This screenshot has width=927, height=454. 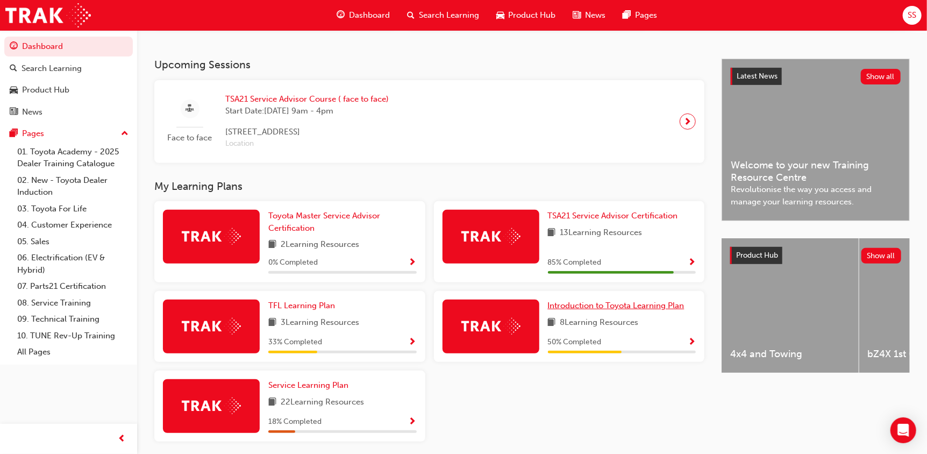 What do you see at coordinates (68, 90) in the screenshot?
I see `a: Product Hub` at bounding box center [68, 90].